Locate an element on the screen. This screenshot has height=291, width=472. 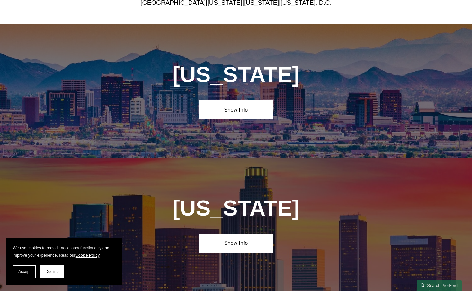
span: Decline is located at coordinates (52, 272).